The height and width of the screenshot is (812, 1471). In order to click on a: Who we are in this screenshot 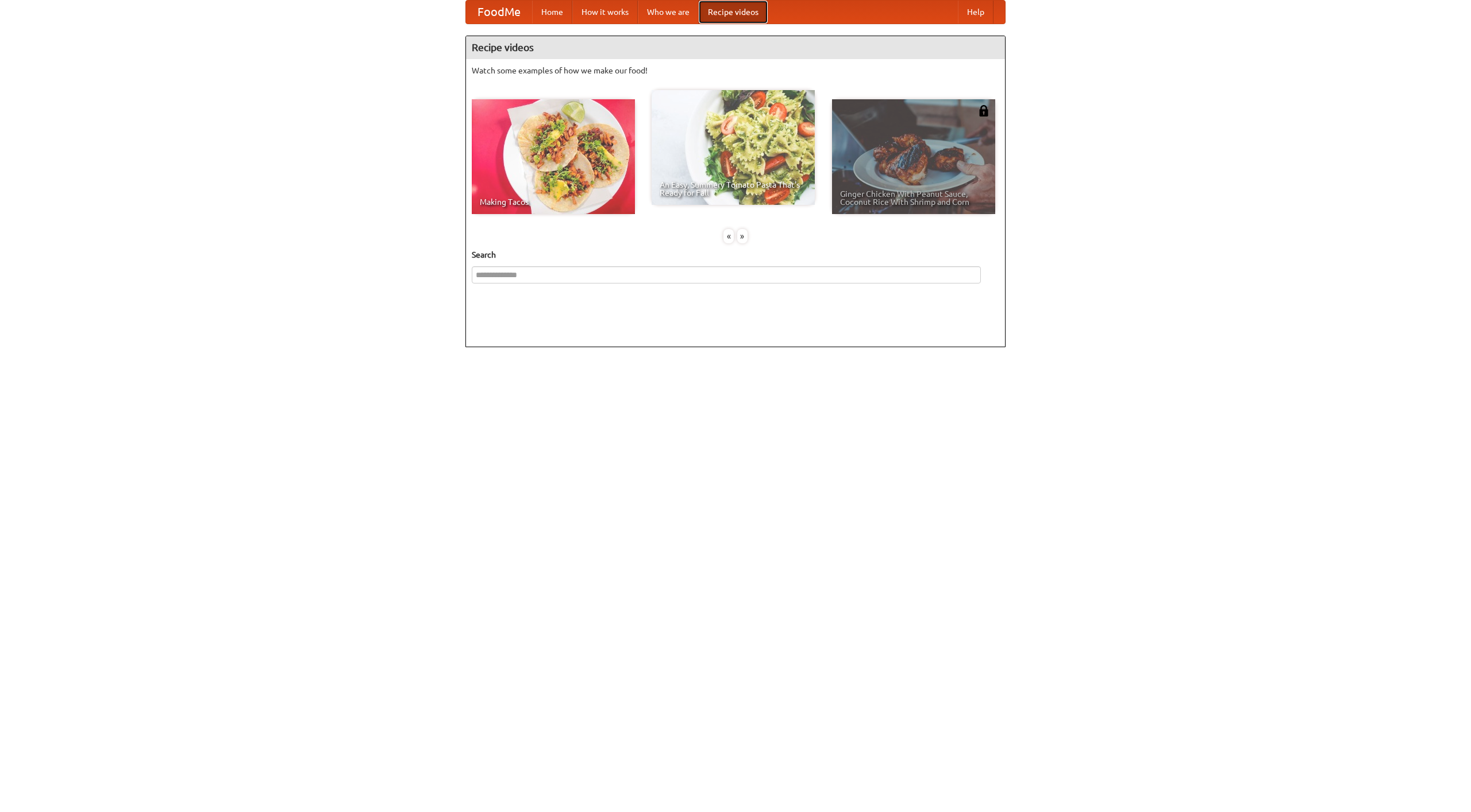, I will do `click(668, 12)`.